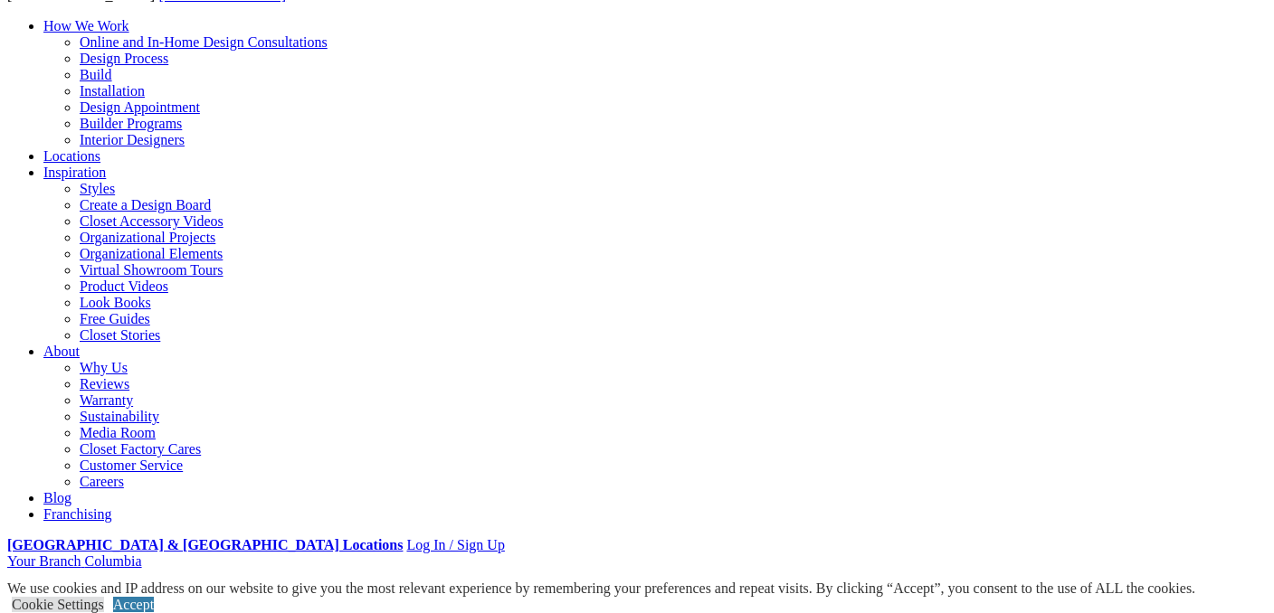 This screenshot has width=1274, height=613. Describe the element at coordinates (124, 286) in the screenshot. I see `a: Product Videos` at that location.